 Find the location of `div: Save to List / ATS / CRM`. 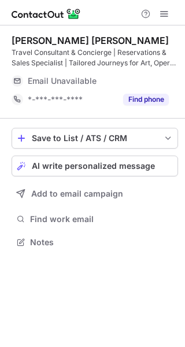

div: Save to List / ATS / CRM is located at coordinates (95, 138).